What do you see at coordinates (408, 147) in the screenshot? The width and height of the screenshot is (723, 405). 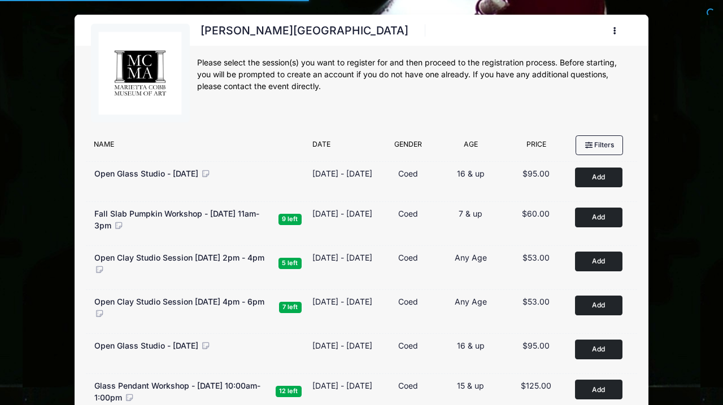 I see `div: Gender` at bounding box center [408, 147].